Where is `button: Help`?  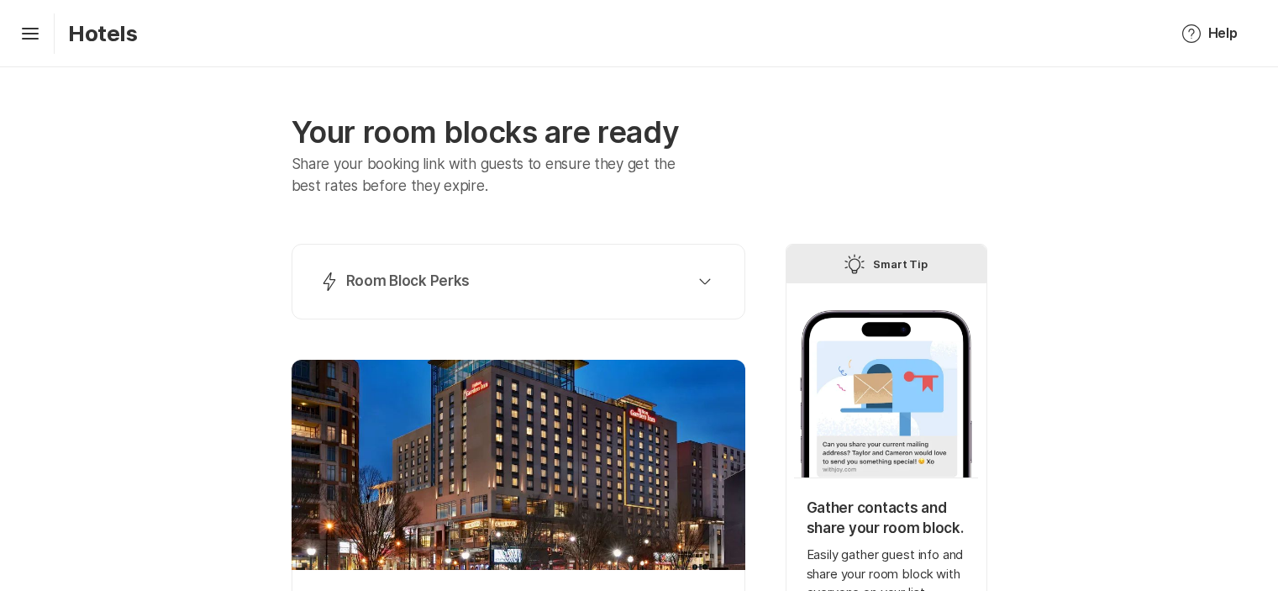 button: Help is located at coordinates (1209, 34).